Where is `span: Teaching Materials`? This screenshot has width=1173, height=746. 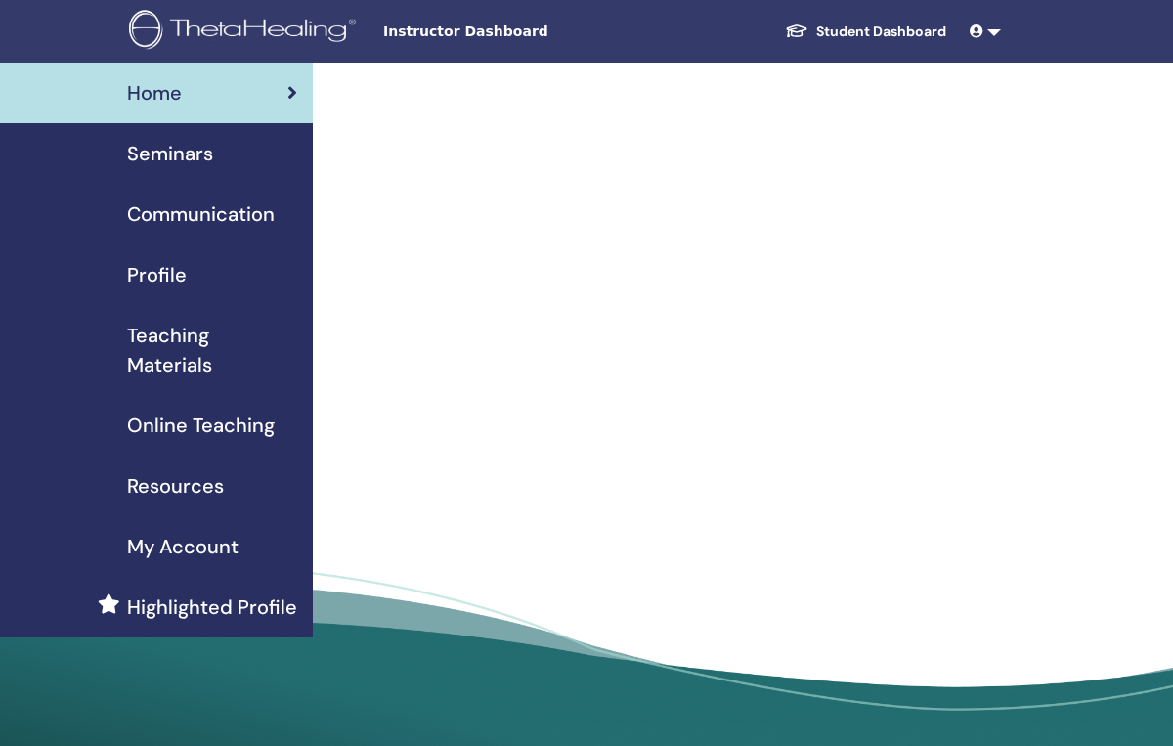 span: Teaching Materials is located at coordinates (212, 350).